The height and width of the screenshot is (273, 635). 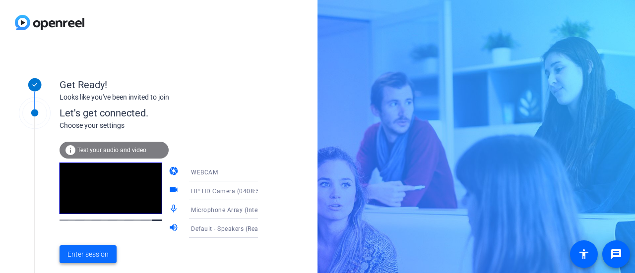 What do you see at coordinates (175, 210) in the screenshot?
I see `mat-icon: mic_none` at bounding box center [175, 210].